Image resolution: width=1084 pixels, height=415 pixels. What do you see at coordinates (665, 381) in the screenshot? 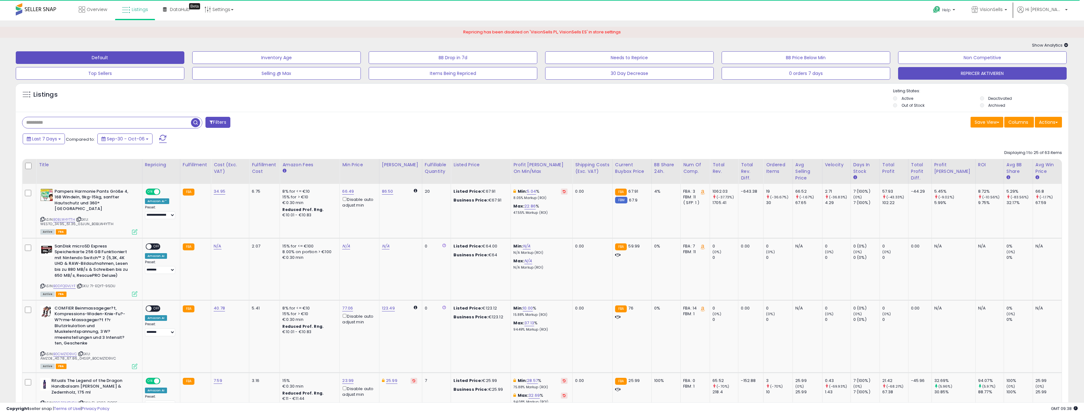
I see `div: 100%` at bounding box center [665, 381].